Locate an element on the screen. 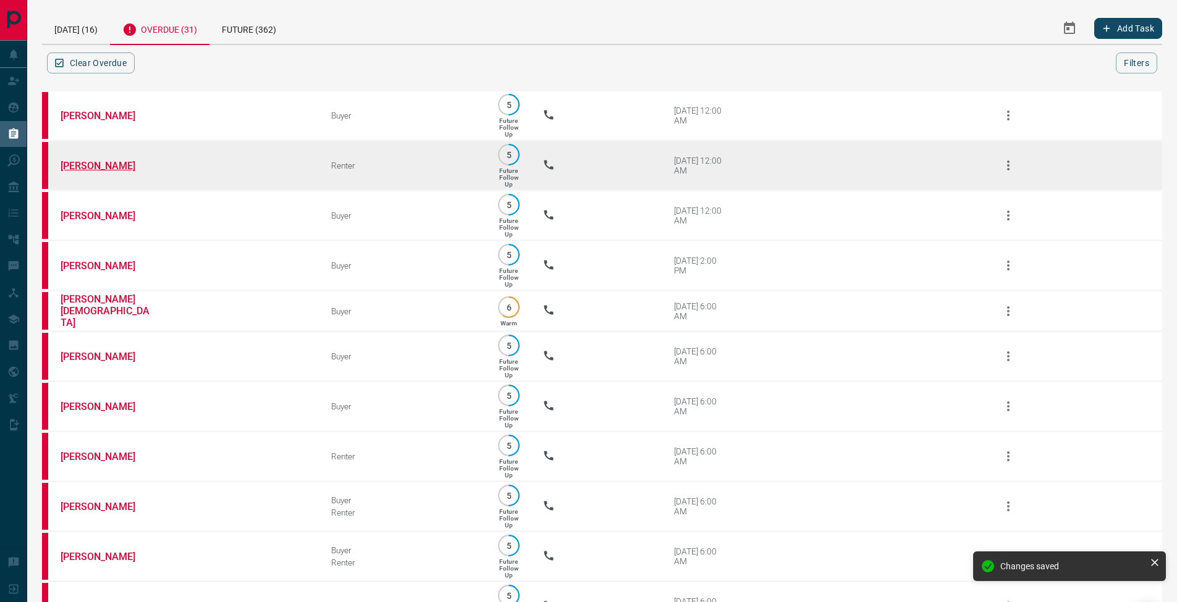 The image size is (1177, 602). p: Warm is located at coordinates (508, 323).